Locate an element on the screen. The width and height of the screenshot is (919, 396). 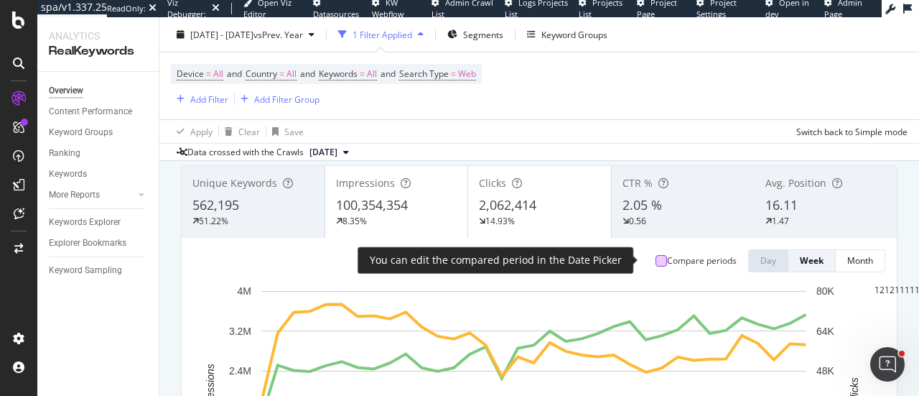
span: Impressions is located at coordinates (366, 182).